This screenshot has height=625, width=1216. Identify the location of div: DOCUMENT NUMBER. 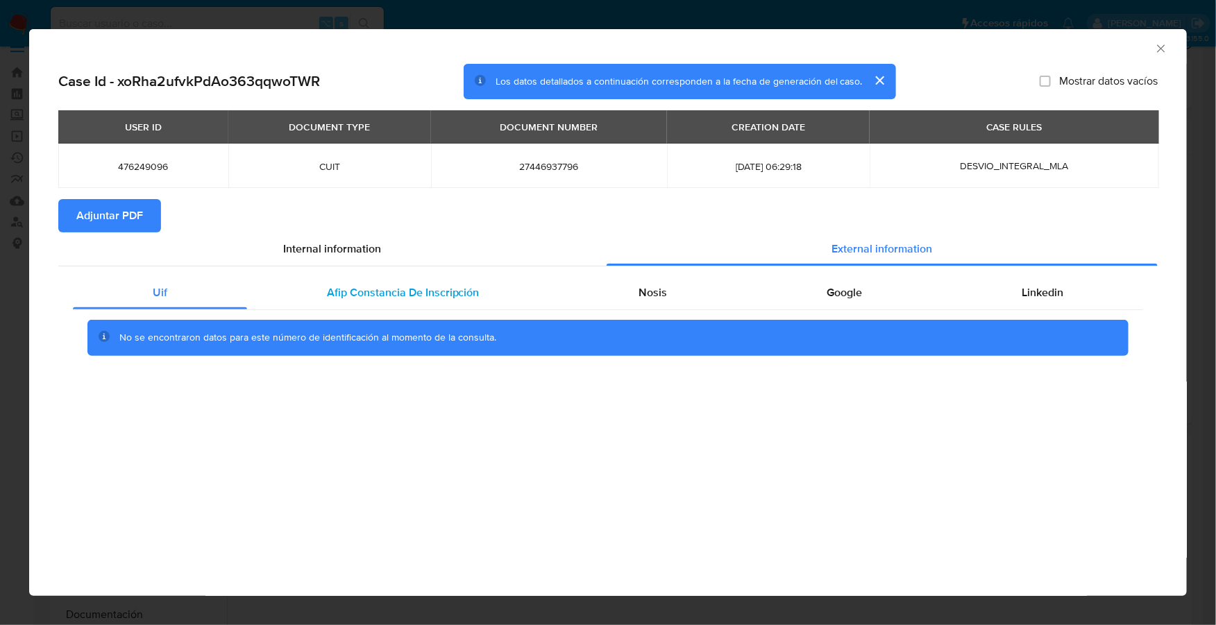
(549, 127).